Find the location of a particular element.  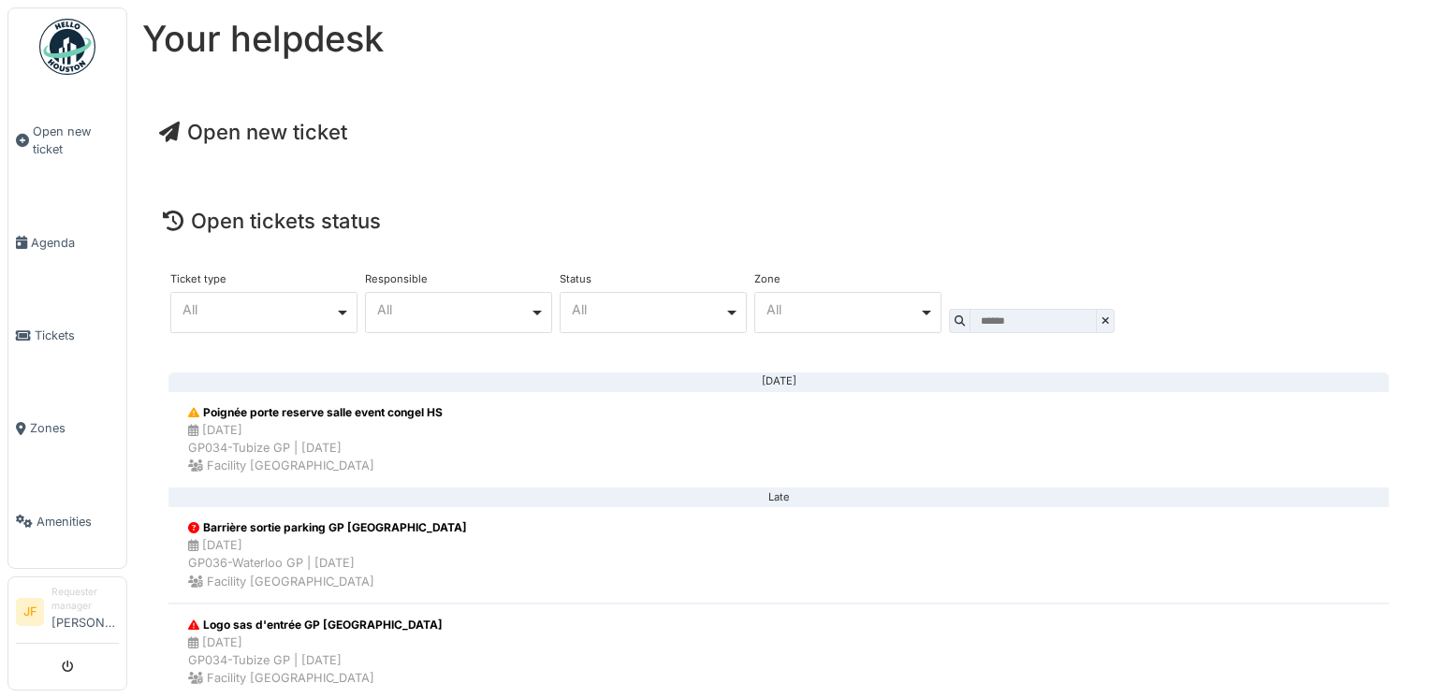

a: Agenda is located at coordinates (67, 242).